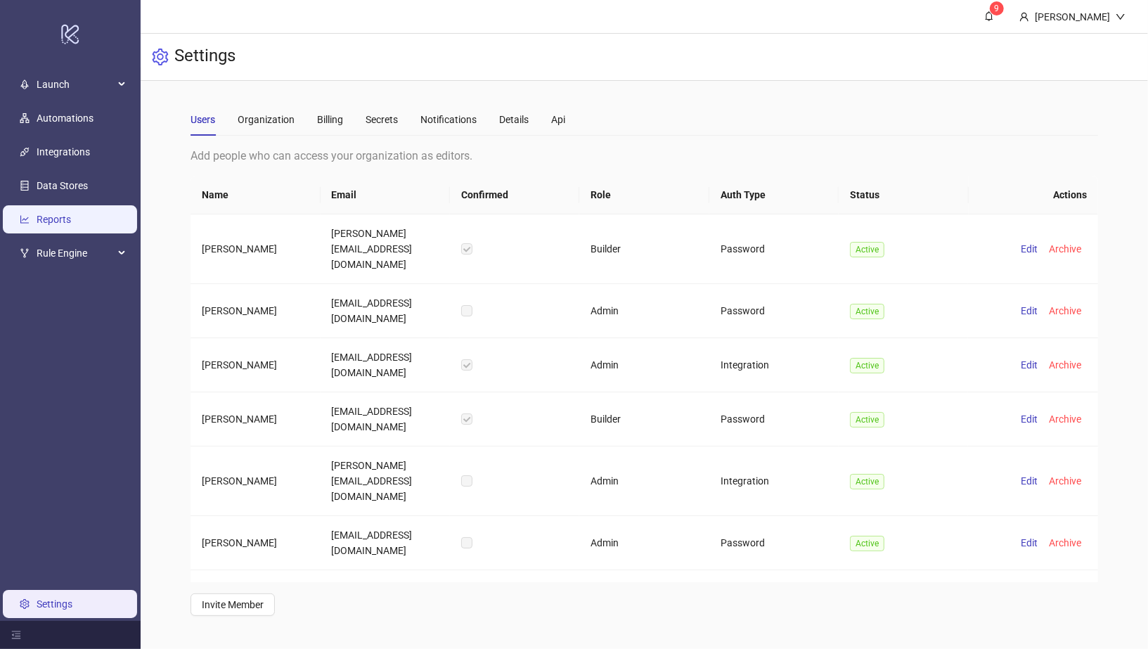  Describe the element at coordinates (16, 635) in the screenshot. I see `span: menu-fold` at that location.